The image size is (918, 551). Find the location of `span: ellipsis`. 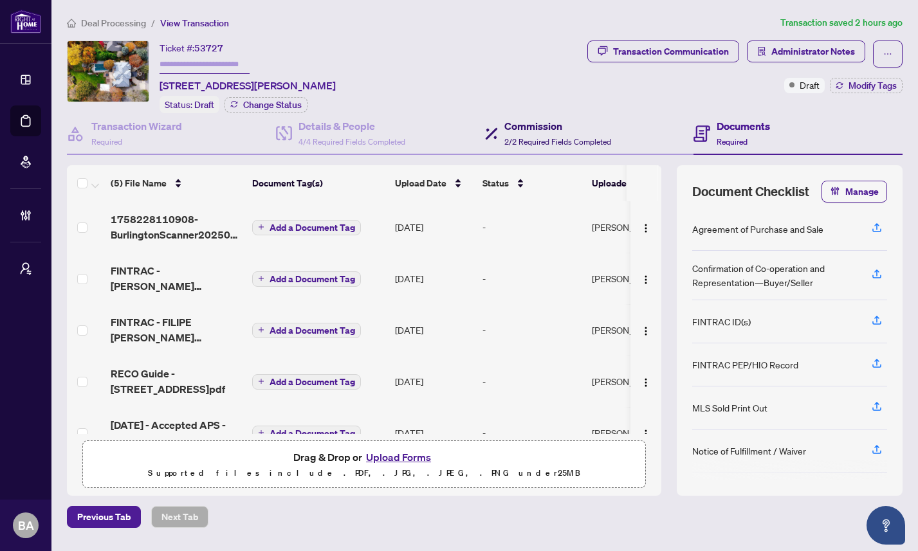

span: ellipsis is located at coordinates (887, 54).